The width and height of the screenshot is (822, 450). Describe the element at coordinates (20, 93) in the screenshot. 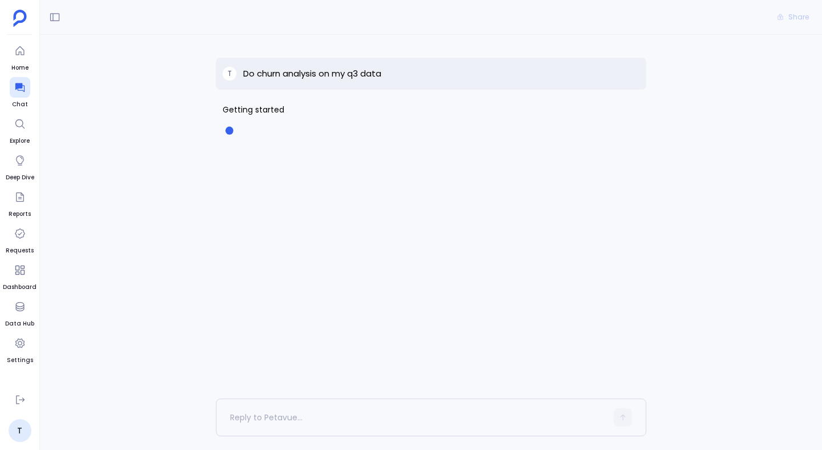

I see `a: Chat` at that location.